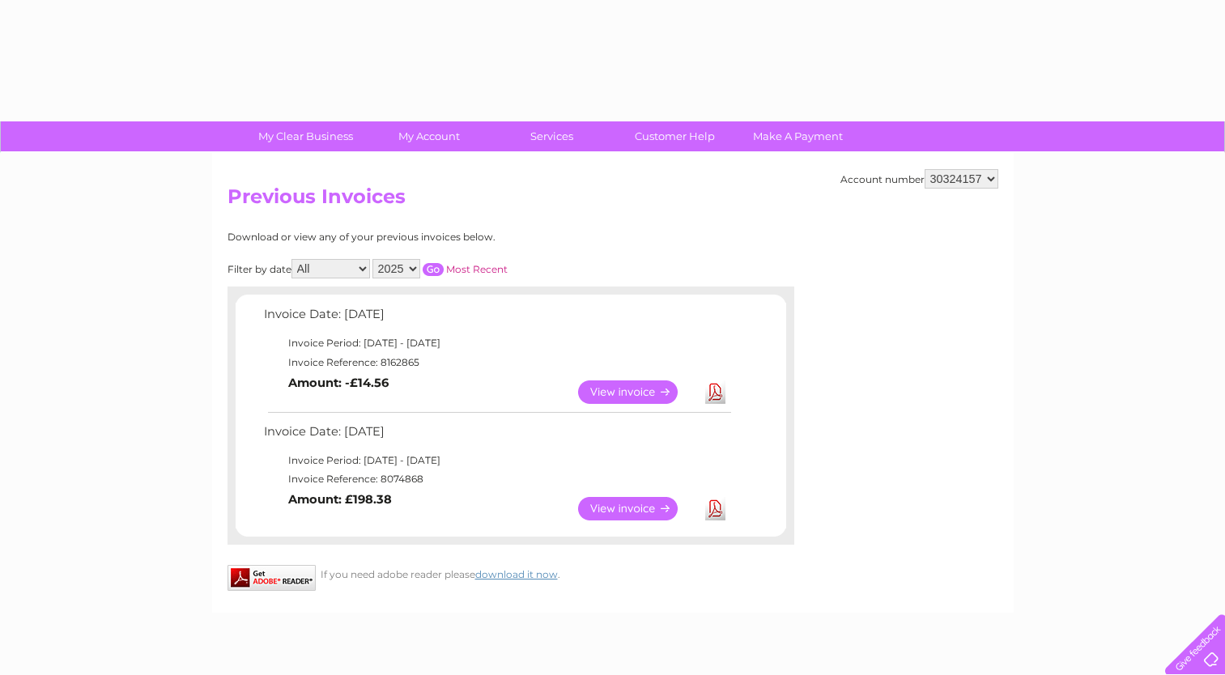 The image size is (1225, 675). I want to click on td: Invoice Reference: 8162865, so click(496, 363).